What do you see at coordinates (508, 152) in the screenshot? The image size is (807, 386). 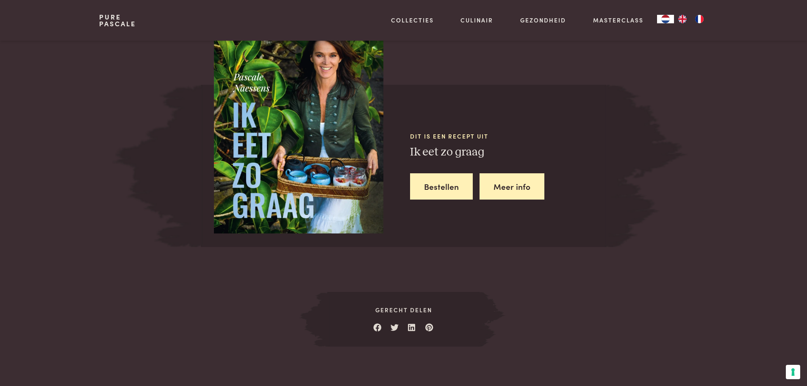 I see `h3: Ik eet zo graag` at bounding box center [508, 152].